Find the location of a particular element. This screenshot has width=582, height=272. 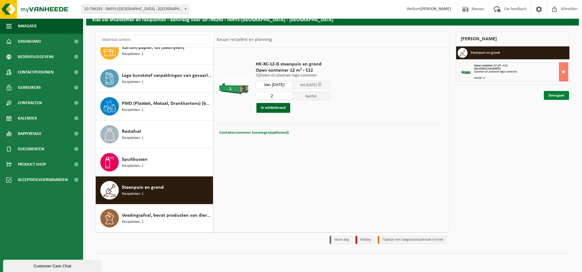

span: 10-794293 - FARYS-ASSE - ASSE is located at coordinates (135, 9).